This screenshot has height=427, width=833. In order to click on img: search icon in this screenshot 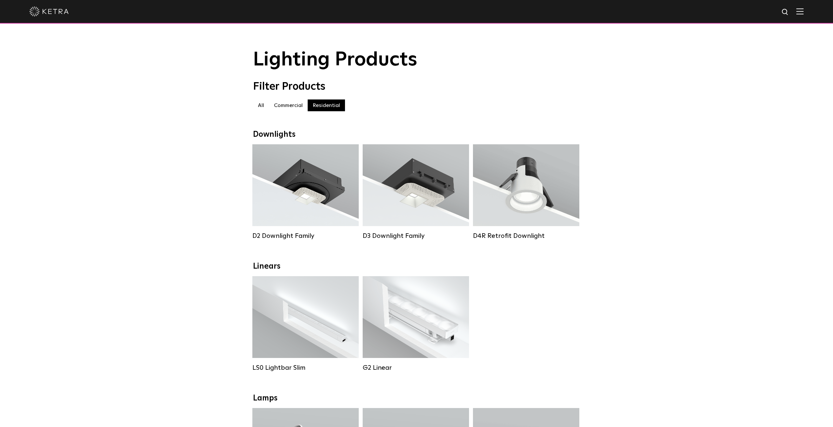, I will do `click(785, 12)`.